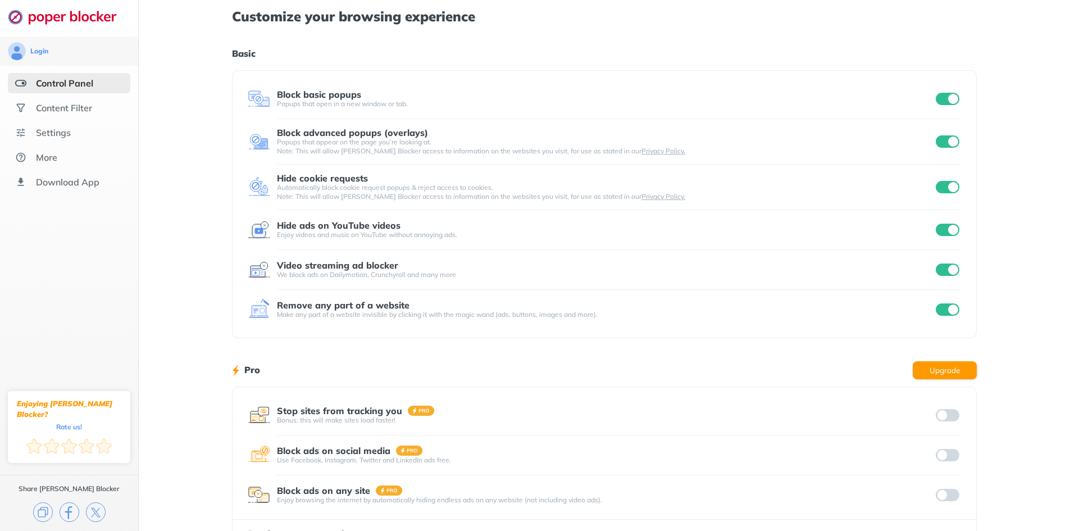  I want to click on div: Block ads on any site, so click(323, 490).